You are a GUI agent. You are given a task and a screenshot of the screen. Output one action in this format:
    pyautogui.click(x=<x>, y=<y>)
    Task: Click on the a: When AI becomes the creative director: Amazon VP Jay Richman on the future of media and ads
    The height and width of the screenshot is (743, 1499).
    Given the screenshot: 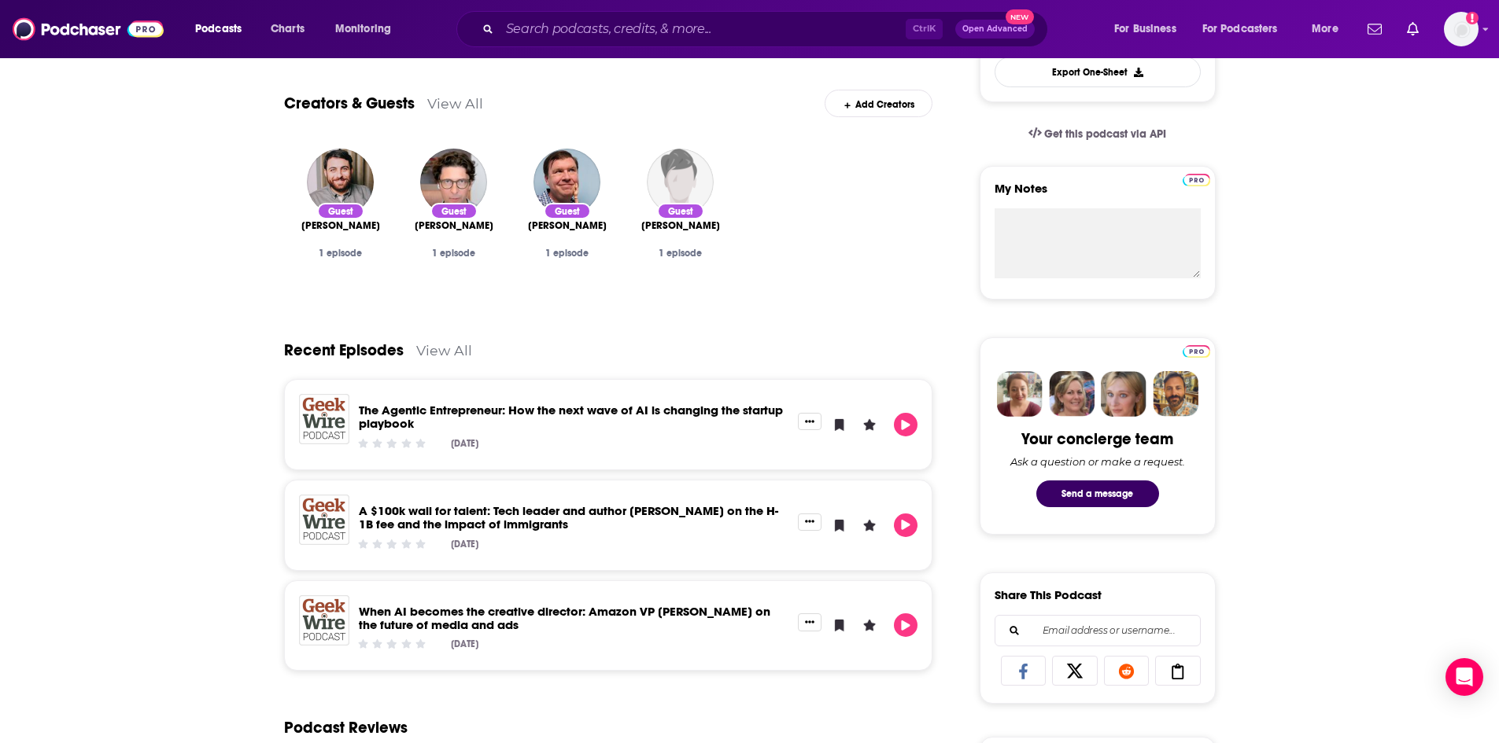 What is the action you would take?
    pyautogui.click(x=324, y=621)
    